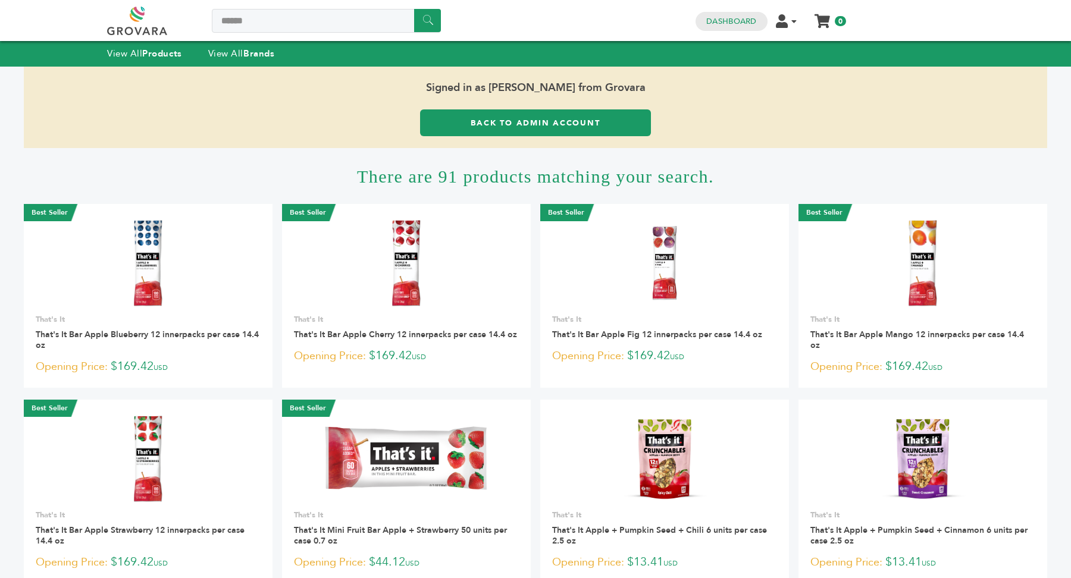  I want to click on a: That's It Bar Apple Strawberry 12 innerpacks per case 14.4 oz, so click(140, 535).